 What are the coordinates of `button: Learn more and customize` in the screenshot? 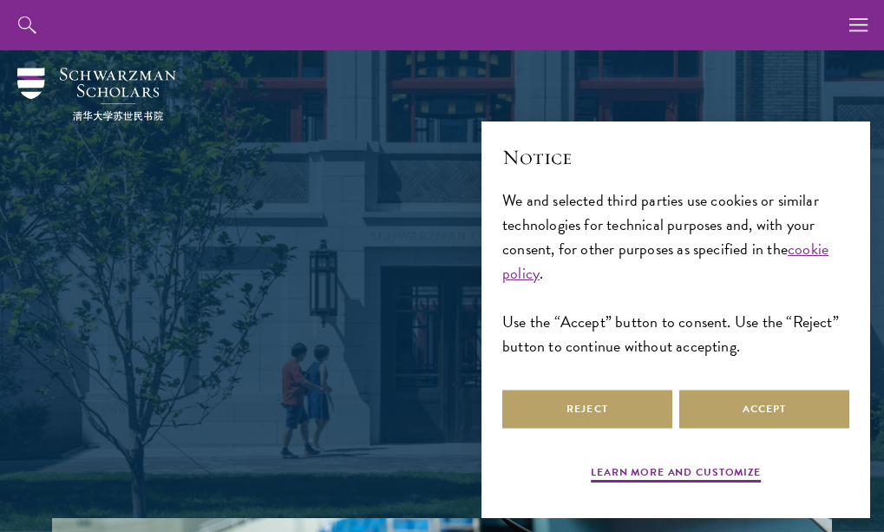 It's located at (676, 474).